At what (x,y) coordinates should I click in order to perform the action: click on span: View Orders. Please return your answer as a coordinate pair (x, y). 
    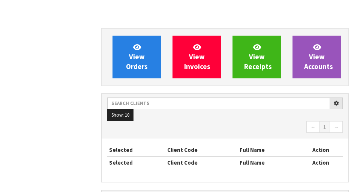
    Looking at the image, I should click on (137, 57).